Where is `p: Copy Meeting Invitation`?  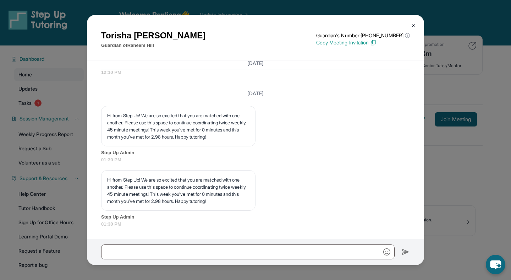
p: Copy Meeting Invitation is located at coordinates (363, 43).